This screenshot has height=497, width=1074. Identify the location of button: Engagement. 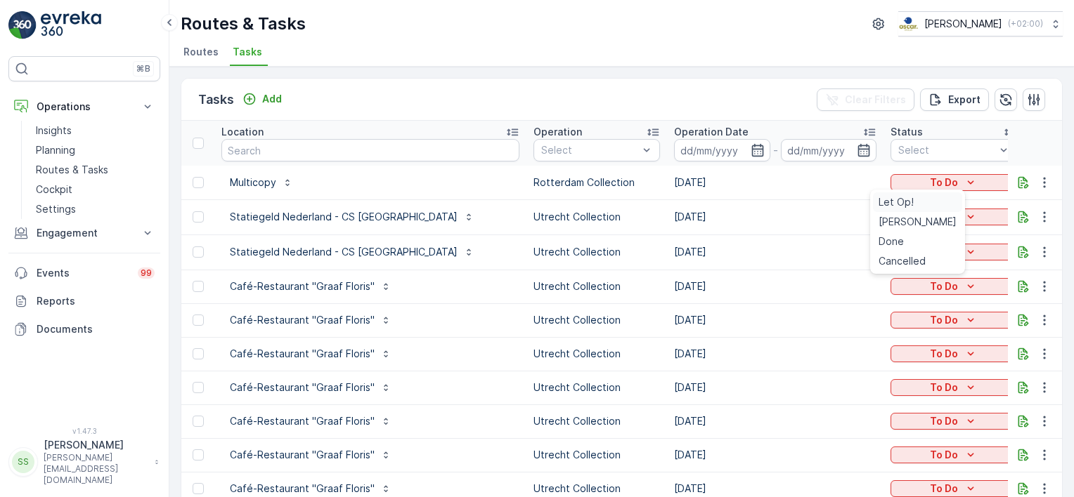
(84, 233).